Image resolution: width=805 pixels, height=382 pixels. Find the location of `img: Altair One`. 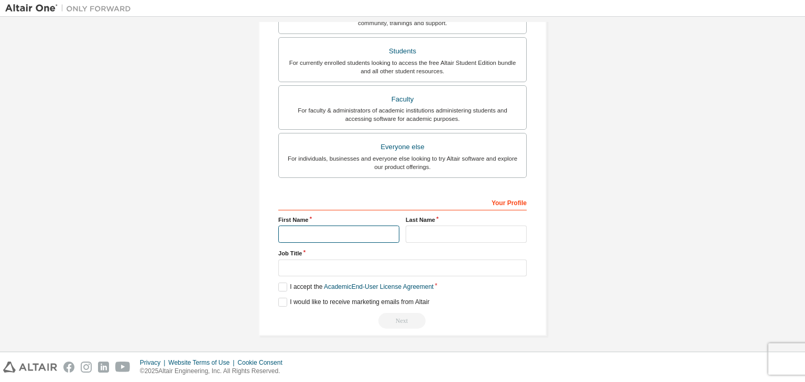

img: Altair One is located at coordinates (71, 8).